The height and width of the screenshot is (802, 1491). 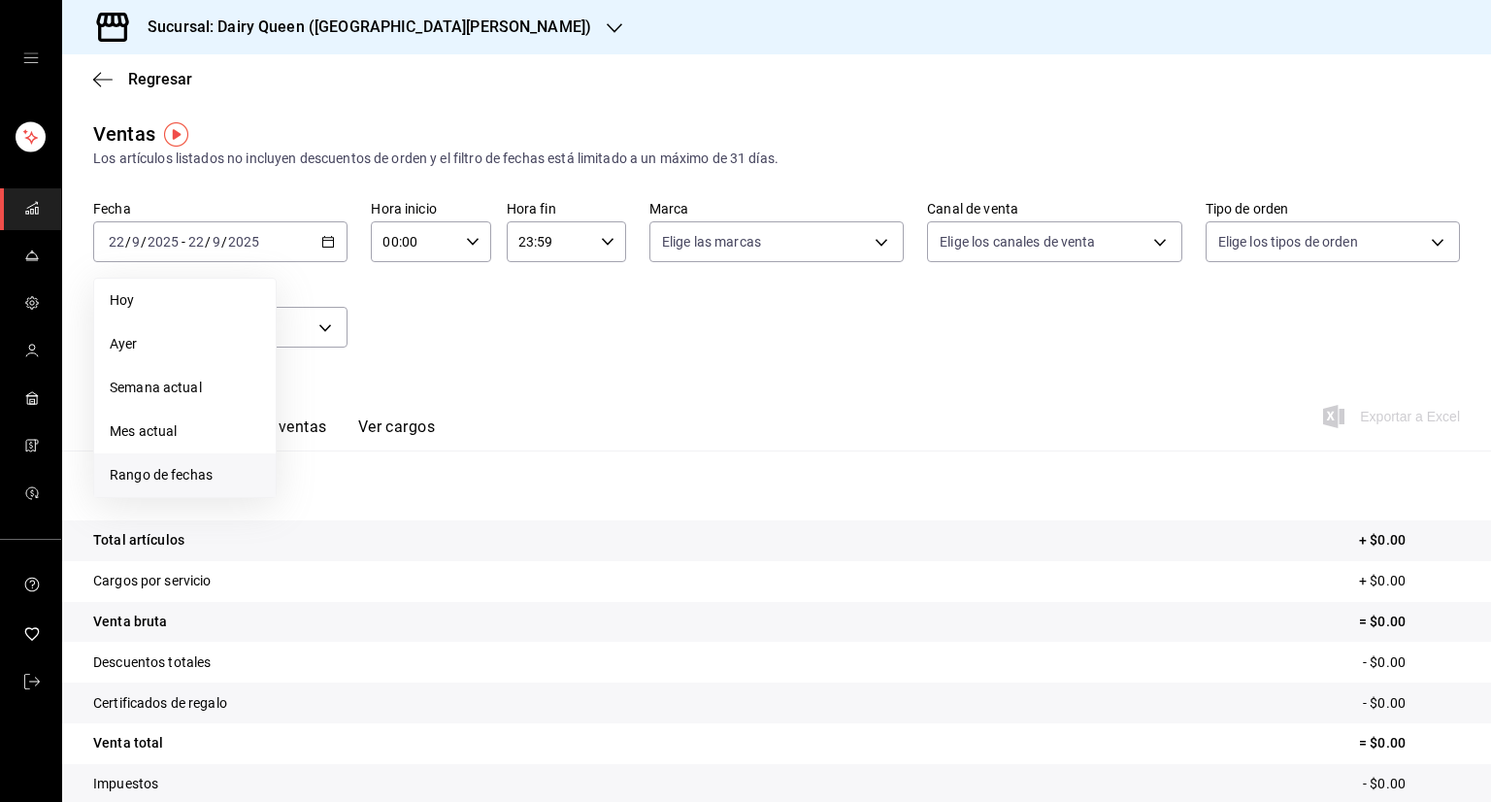 What do you see at coordinates (184, 387) in the screenshot?
I see `span: Semana actual` at bounding box center [184, 387].